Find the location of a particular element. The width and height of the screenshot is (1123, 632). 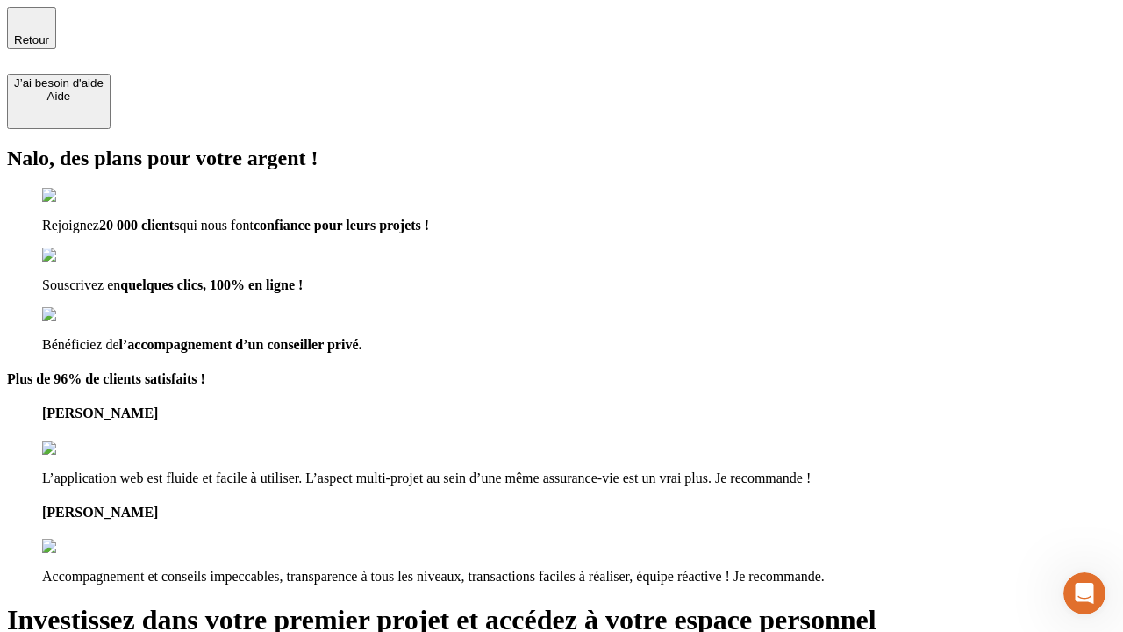

div: J’ai besoin d'aide is located at coordinates (59, 82).